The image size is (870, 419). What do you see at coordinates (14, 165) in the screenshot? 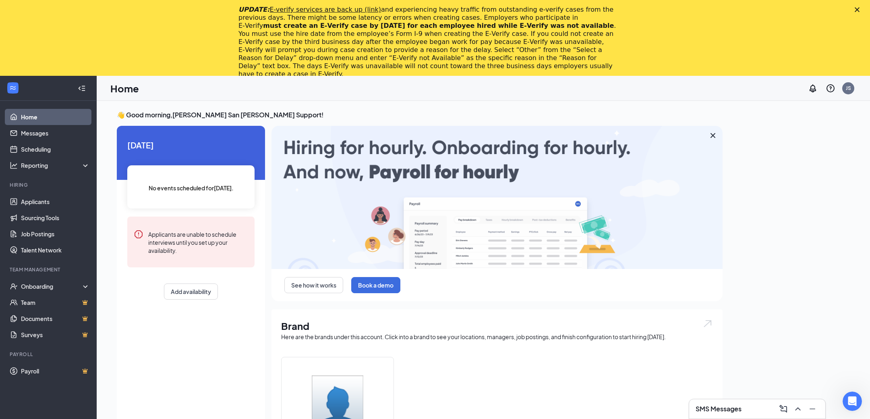
I see `svg: Analysis` at bounding box center [14, 165].